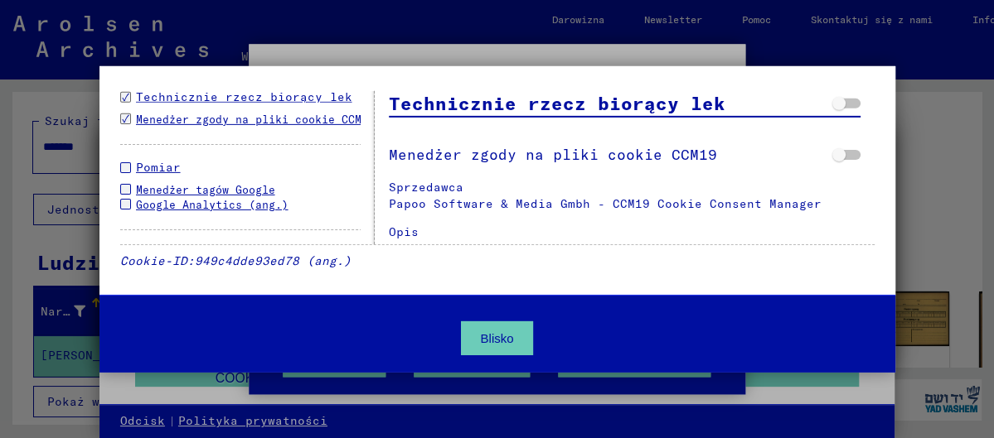 The height and width of the screenshot is (438, 994). What do you see at coordinates (125, 167) in the screenshot?
I see `input: Pomiar` at bounding box center [125, 167].